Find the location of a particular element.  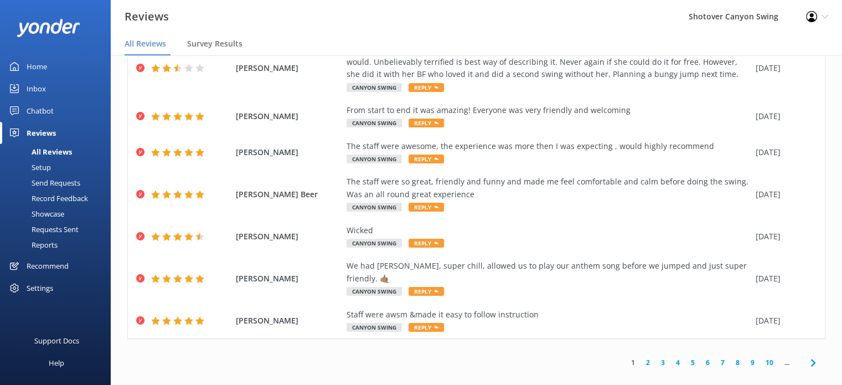

img: yonder-white-logo.png is located at coordinates (48, 28).